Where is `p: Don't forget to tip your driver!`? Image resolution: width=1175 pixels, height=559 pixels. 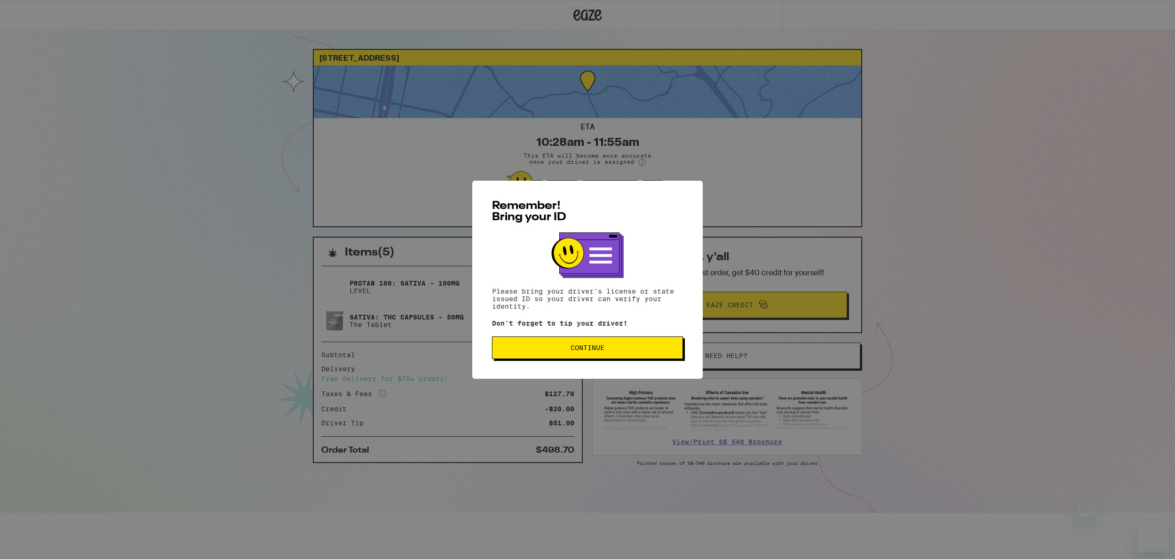
p: Don't forget to tip your driver! is located at coordinates (588, 323).